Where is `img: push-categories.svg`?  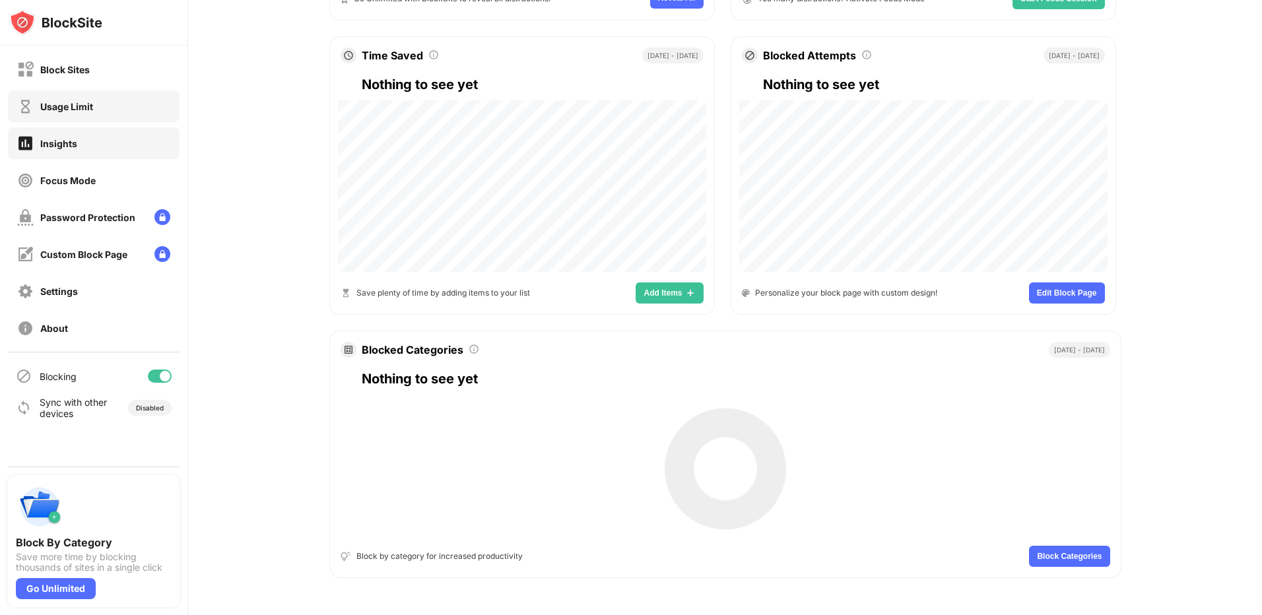 img: push-categories.svg is located at coordinates (40, 507).